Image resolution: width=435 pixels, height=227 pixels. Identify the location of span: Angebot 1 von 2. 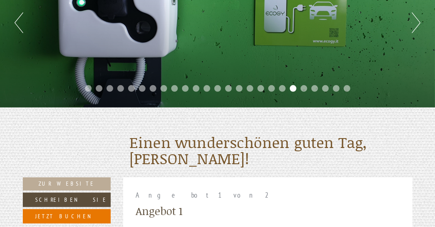
(204, 195).